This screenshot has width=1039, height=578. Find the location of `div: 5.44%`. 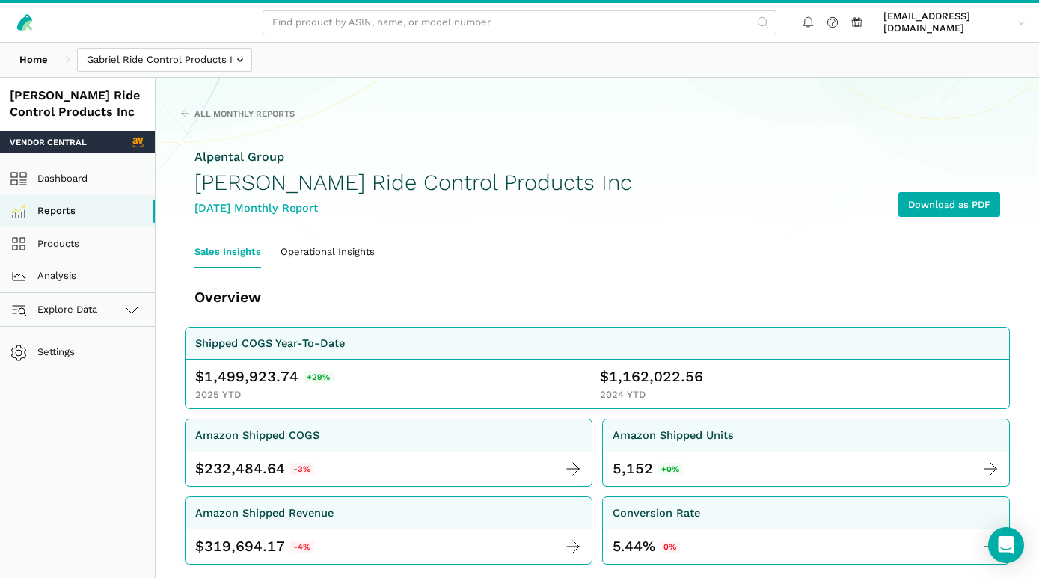

div: 5.44% is located at coordinates (646, 547).